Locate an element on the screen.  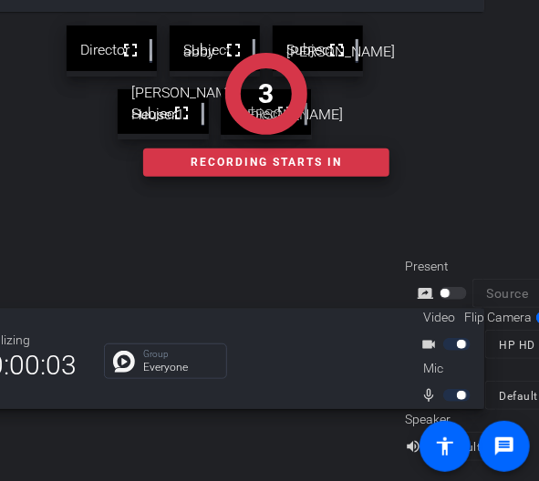
div: 3 is located at coordinates (266, 93).